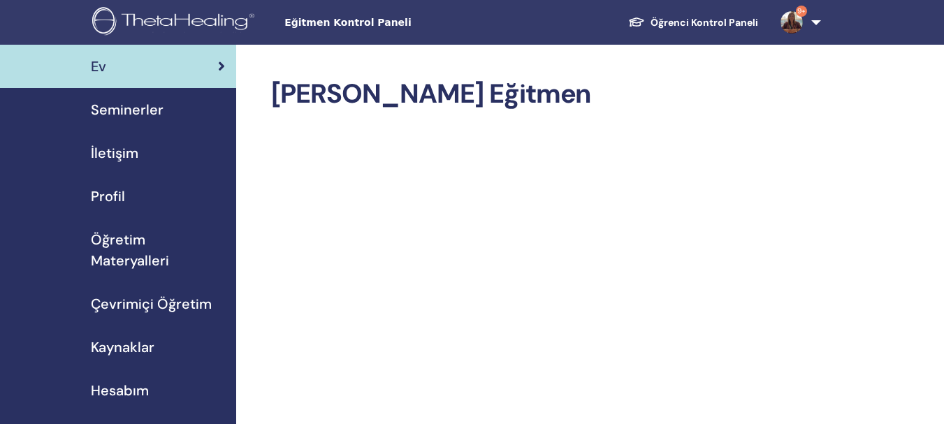  Describe the element at coordinates (693, 22) in the screenshot. I see `a: Öğrenci Kontrol Paneli` at that location.